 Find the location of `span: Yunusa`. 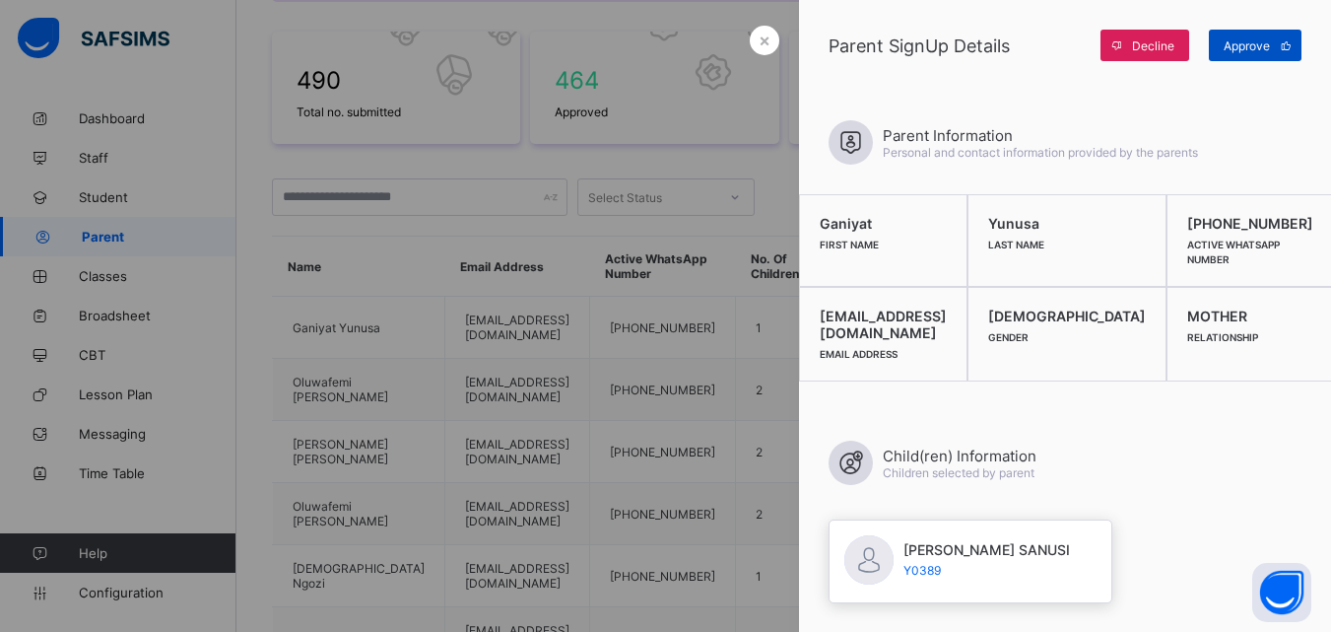

span: Yunusa is located at coordinates (1067, 223).